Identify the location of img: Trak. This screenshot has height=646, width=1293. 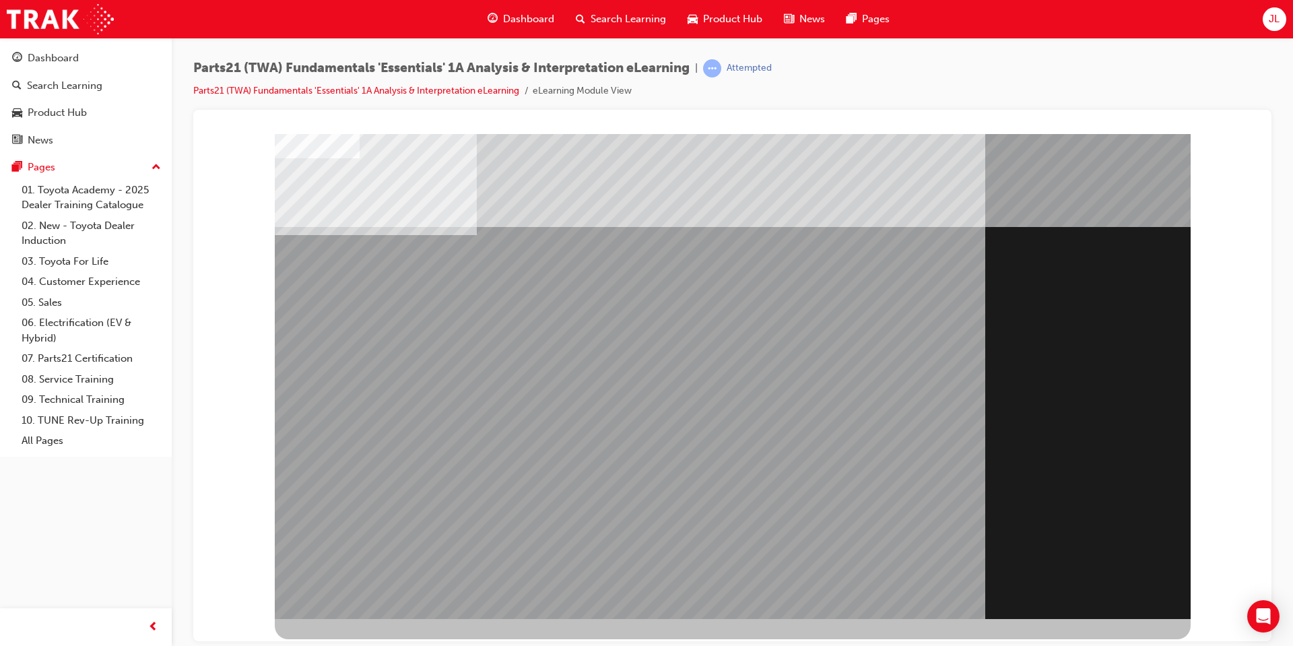
(60, 19).